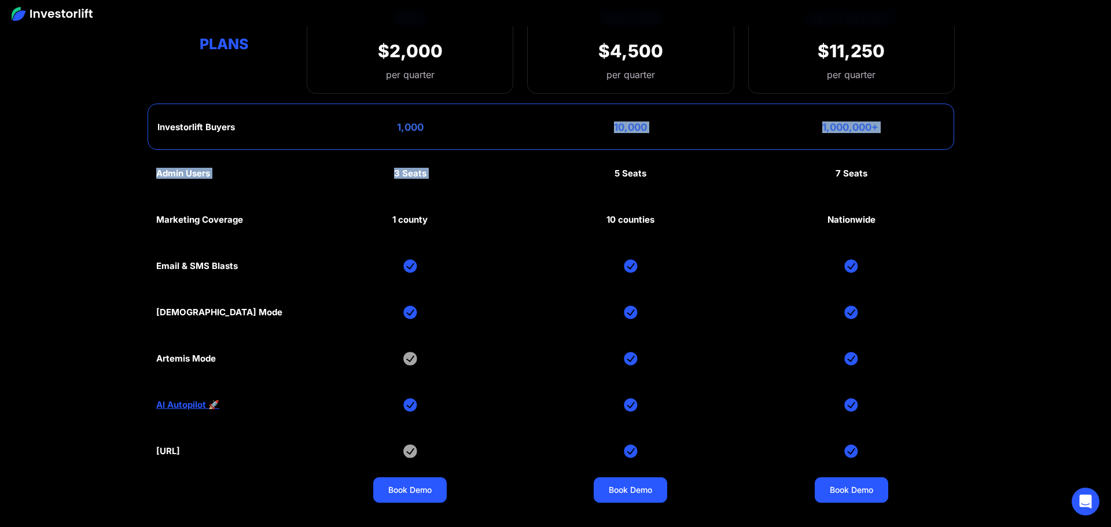 This screenshot has height=527, width=1111. I want to click on div: 5 Seats, so click(630, 174).